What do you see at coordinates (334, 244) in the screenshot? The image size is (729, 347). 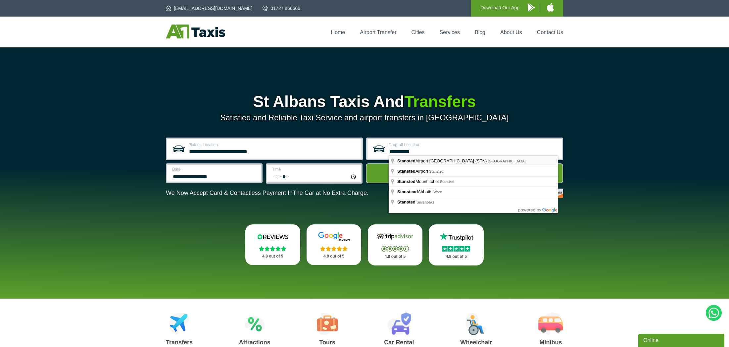 I see `a: Google Stars 4.8 out of 5` at bounding box center [334, 244].